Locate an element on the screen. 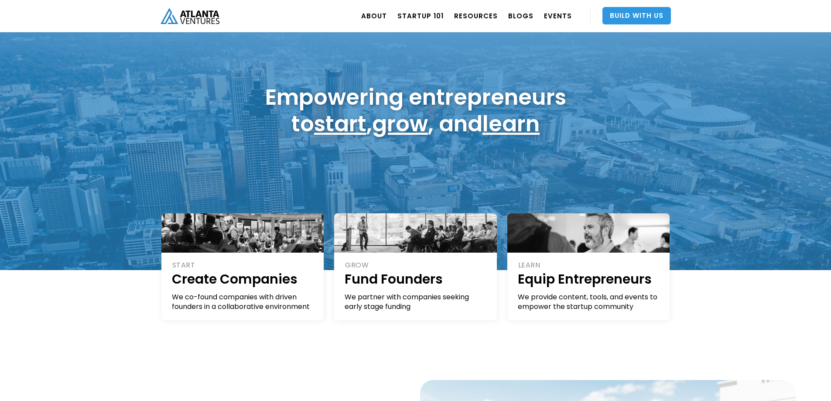 The width and height of the screenshot is (831, 401). a: Build With Us is located at coordinates (636, 16).